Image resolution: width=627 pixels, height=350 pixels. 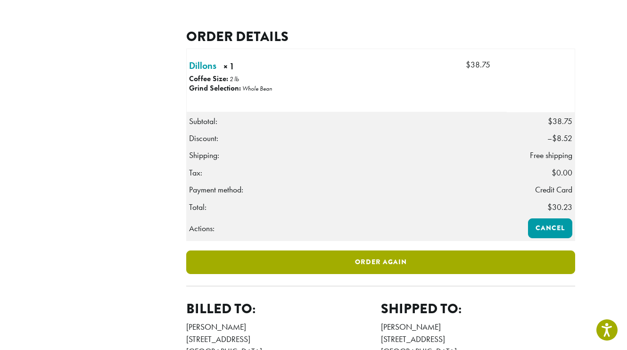 What do you see at coordinates (283, 308) in the screenshot?
I see `h2: Billed to:` at bounding box center [283, 308].